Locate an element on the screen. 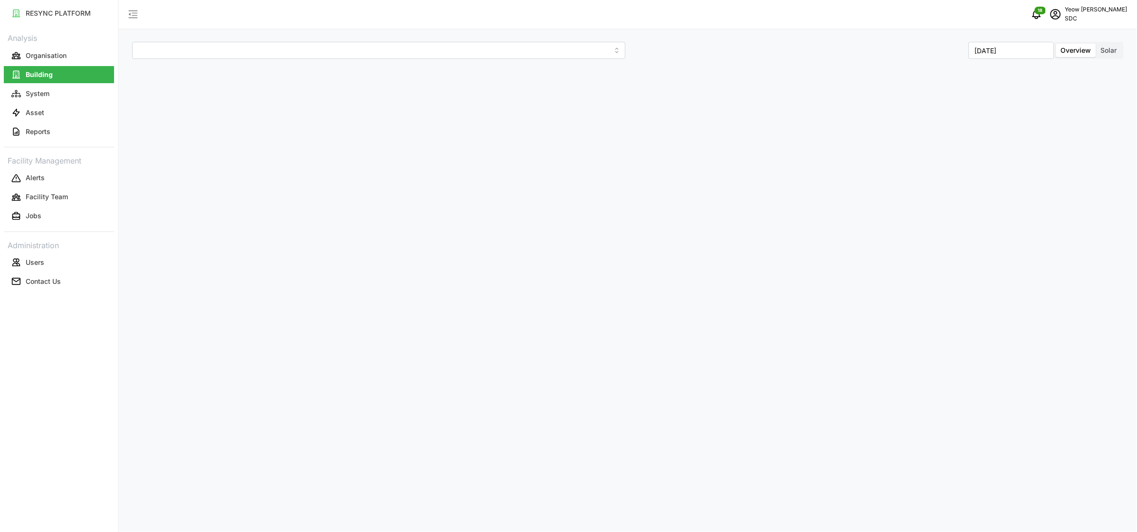 This screenshot has height=532, width=1137. button: Alerts is located at coordinates (59, 178).